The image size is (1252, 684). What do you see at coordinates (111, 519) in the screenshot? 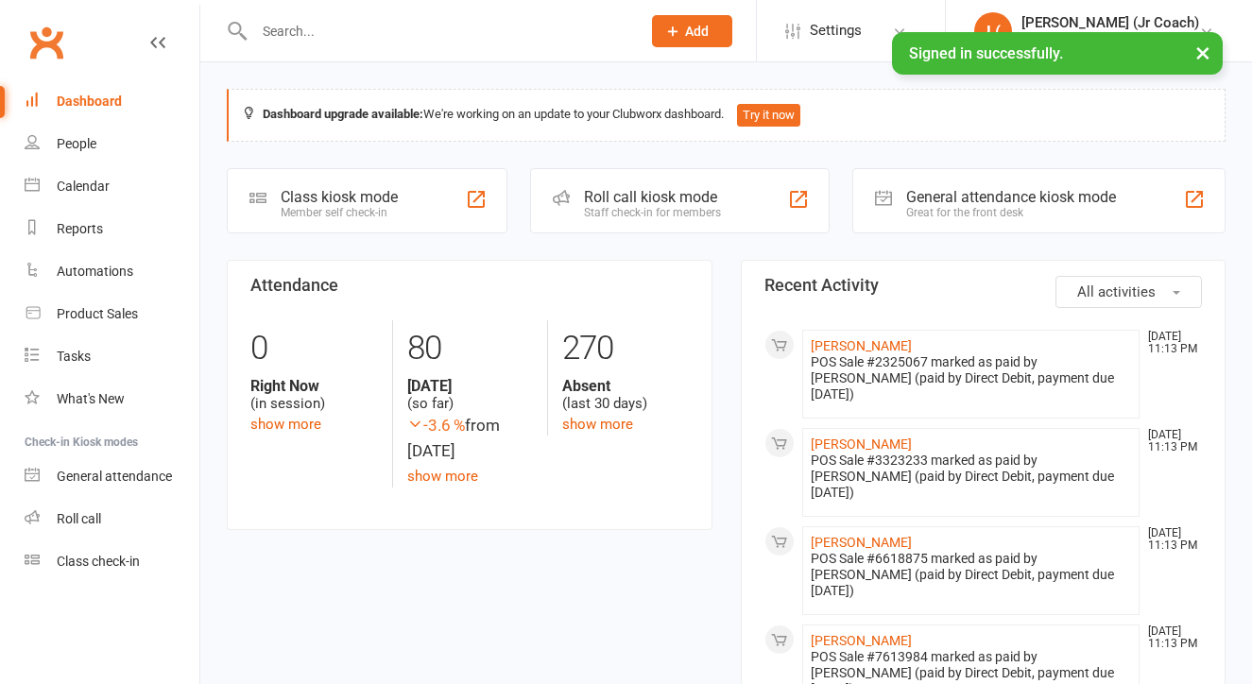
I see `a: Roll call` at bounding box center [111, 519].